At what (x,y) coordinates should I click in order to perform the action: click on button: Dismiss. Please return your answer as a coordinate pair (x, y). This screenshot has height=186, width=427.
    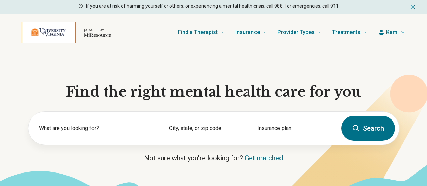
    Looking at the image, I should click on (413, 7).